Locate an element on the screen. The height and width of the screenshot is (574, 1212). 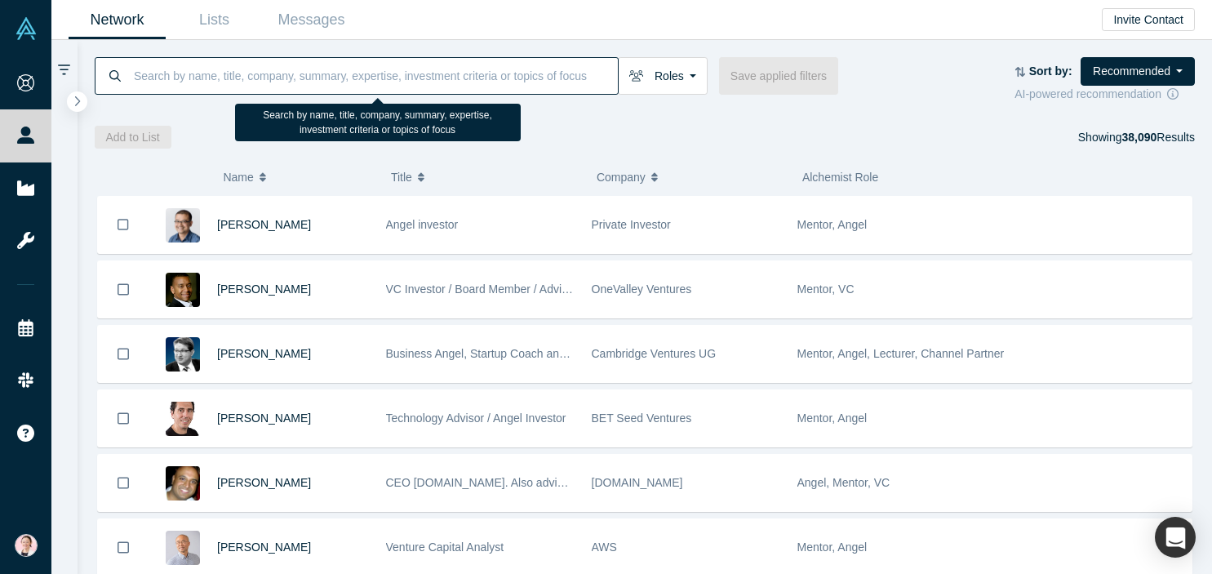
span: Alchemist Role is located at coordinates (840, 177).